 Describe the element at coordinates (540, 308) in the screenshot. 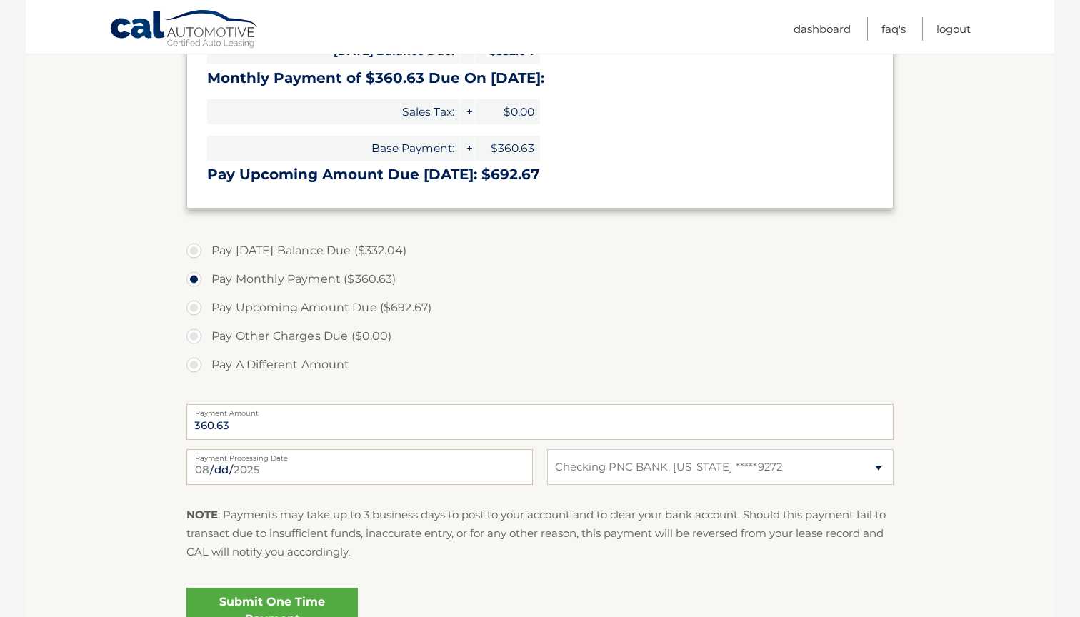

I see `label: Pay Upcoming Amount Due ($692.67)` at that location.